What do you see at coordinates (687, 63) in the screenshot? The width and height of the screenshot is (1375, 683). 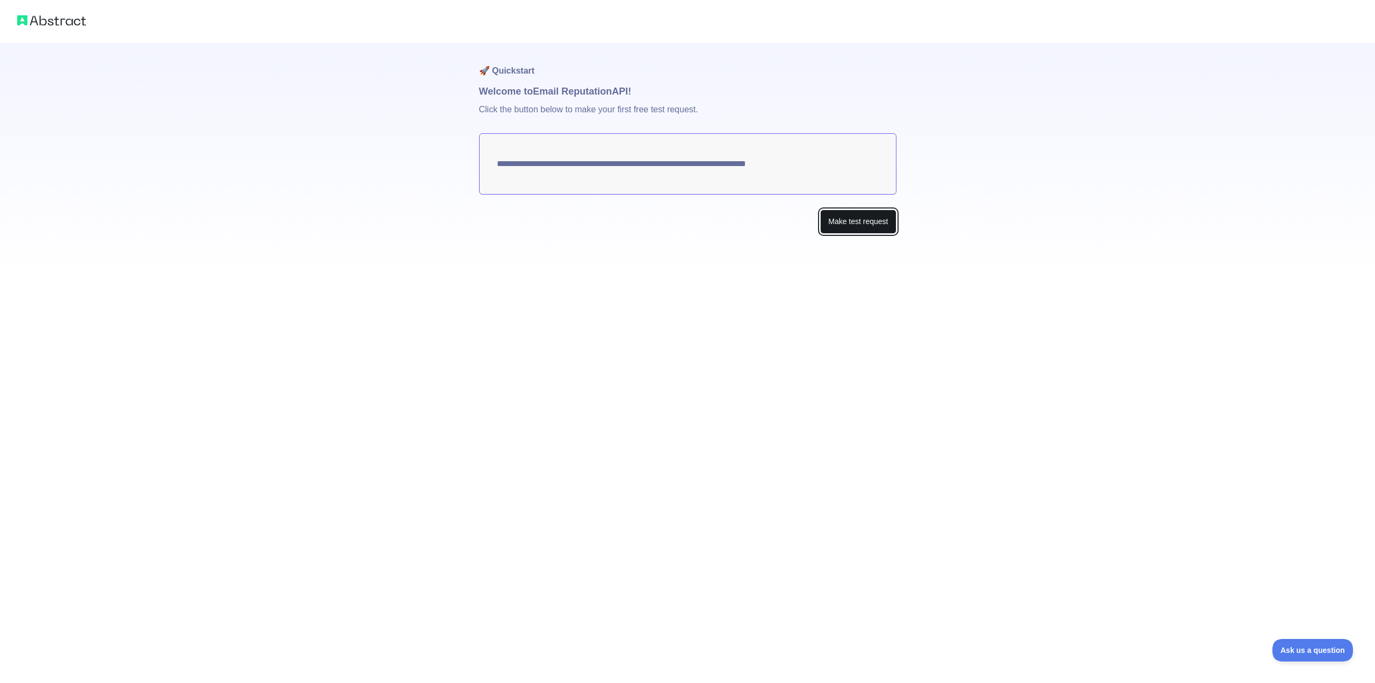 I see `h1: 🚀 Quickstart` at bounding box center [687, 63].